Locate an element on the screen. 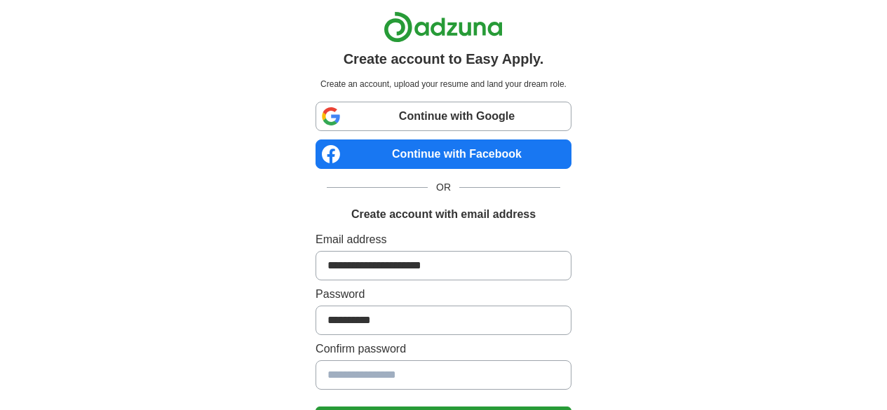  span: OR is located at coordinates (443, 187).